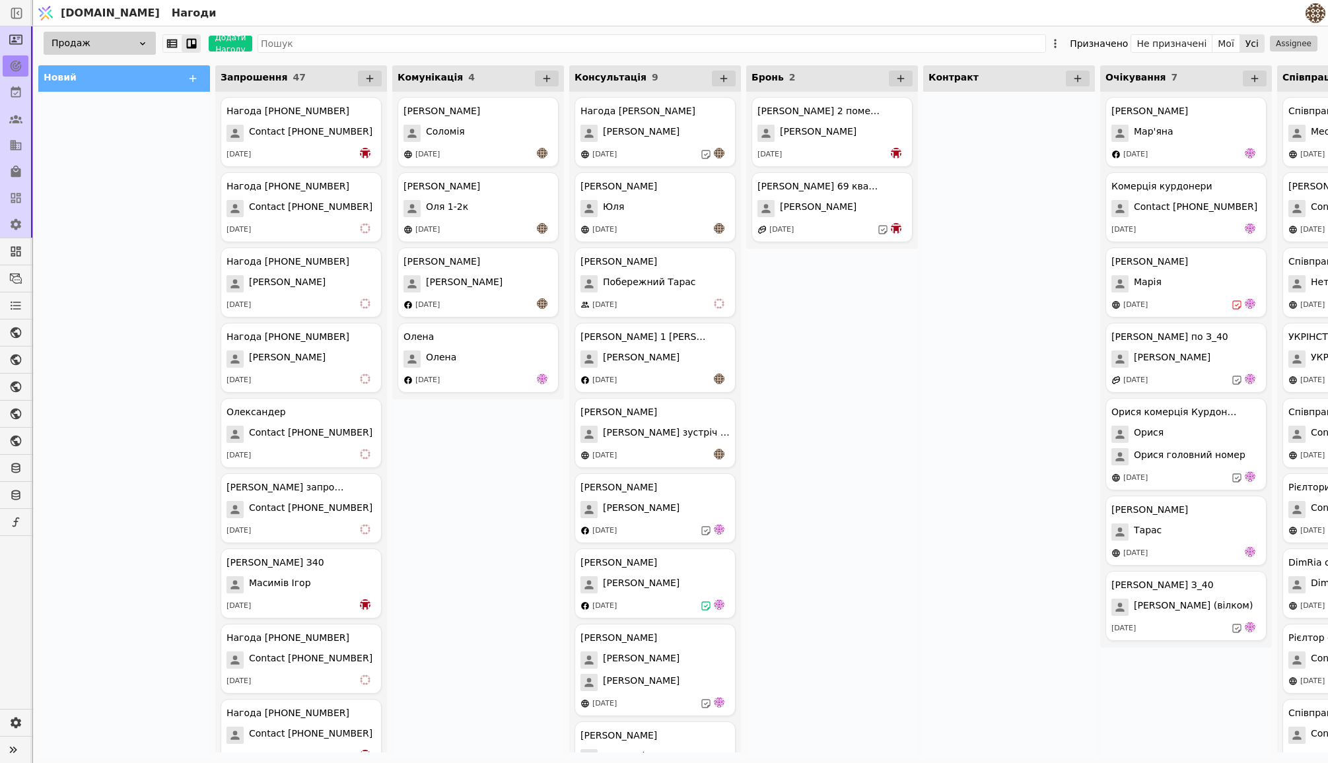  I want to click on span: Очікування, so click(1136, 77).